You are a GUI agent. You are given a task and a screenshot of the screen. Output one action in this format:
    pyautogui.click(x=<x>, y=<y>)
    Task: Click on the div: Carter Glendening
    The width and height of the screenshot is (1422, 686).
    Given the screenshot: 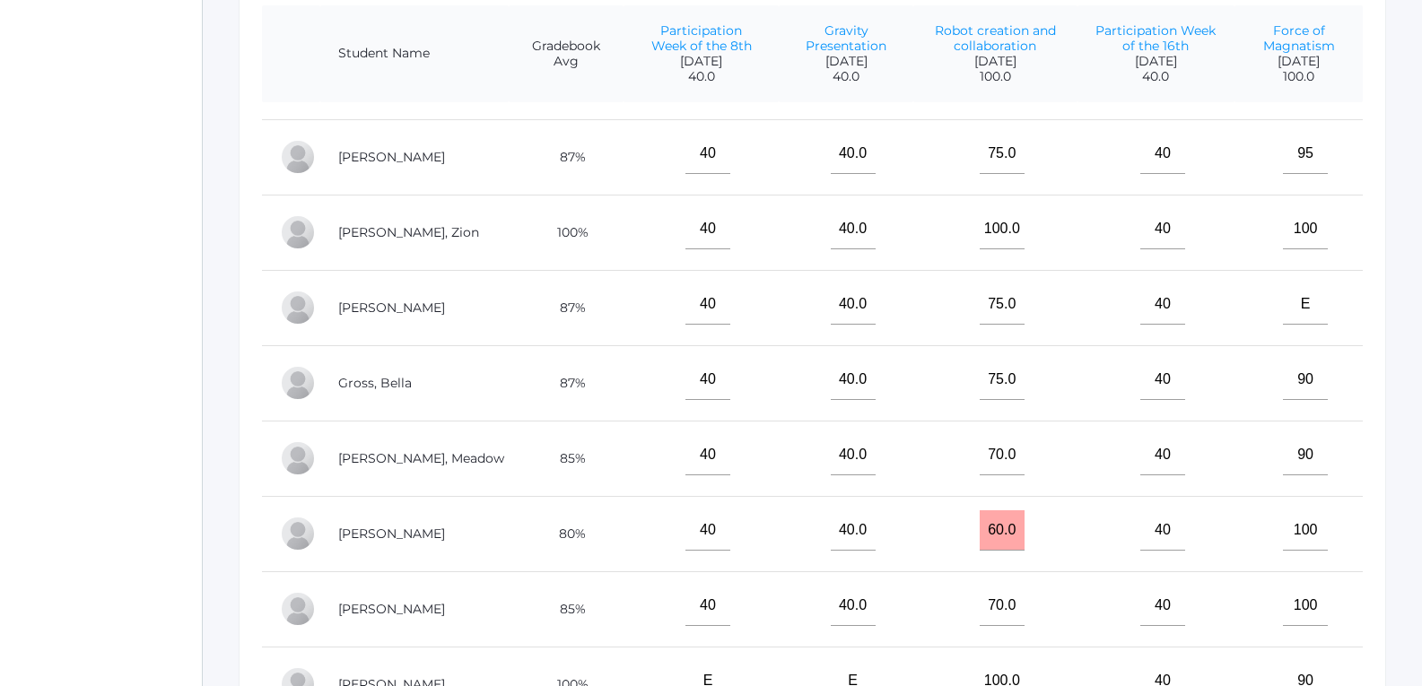 What is the action you would take?
    pyautogui.click(x=298, y=308)
    